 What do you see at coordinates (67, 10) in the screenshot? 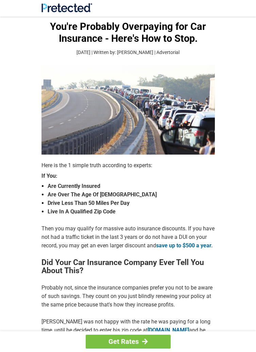
I see `a: Site Logo` at bounding box center [67, 10].